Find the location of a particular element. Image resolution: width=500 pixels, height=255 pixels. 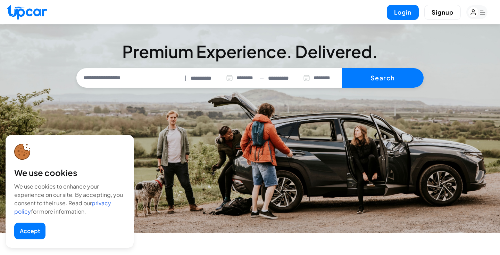

div: We use cookies to enhance your experience on our site. By accepting, you consent to their use. Re... is located at coordinates (70, 199).